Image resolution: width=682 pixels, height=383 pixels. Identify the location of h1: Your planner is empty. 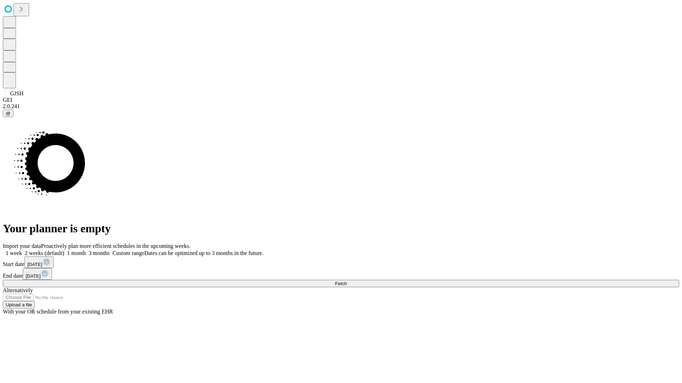
(341, 229).